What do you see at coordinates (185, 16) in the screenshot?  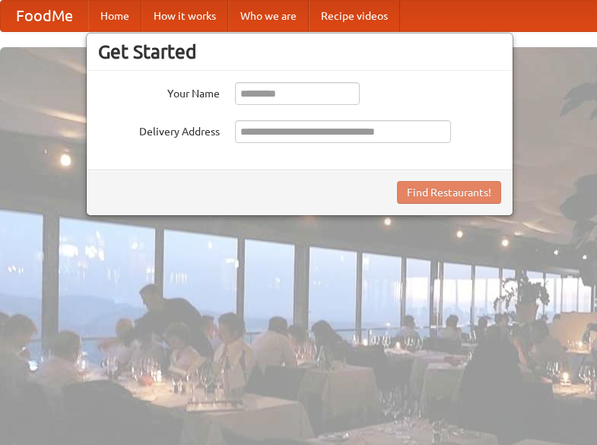 I see `a: How it works` at bounding box center [185, 16].